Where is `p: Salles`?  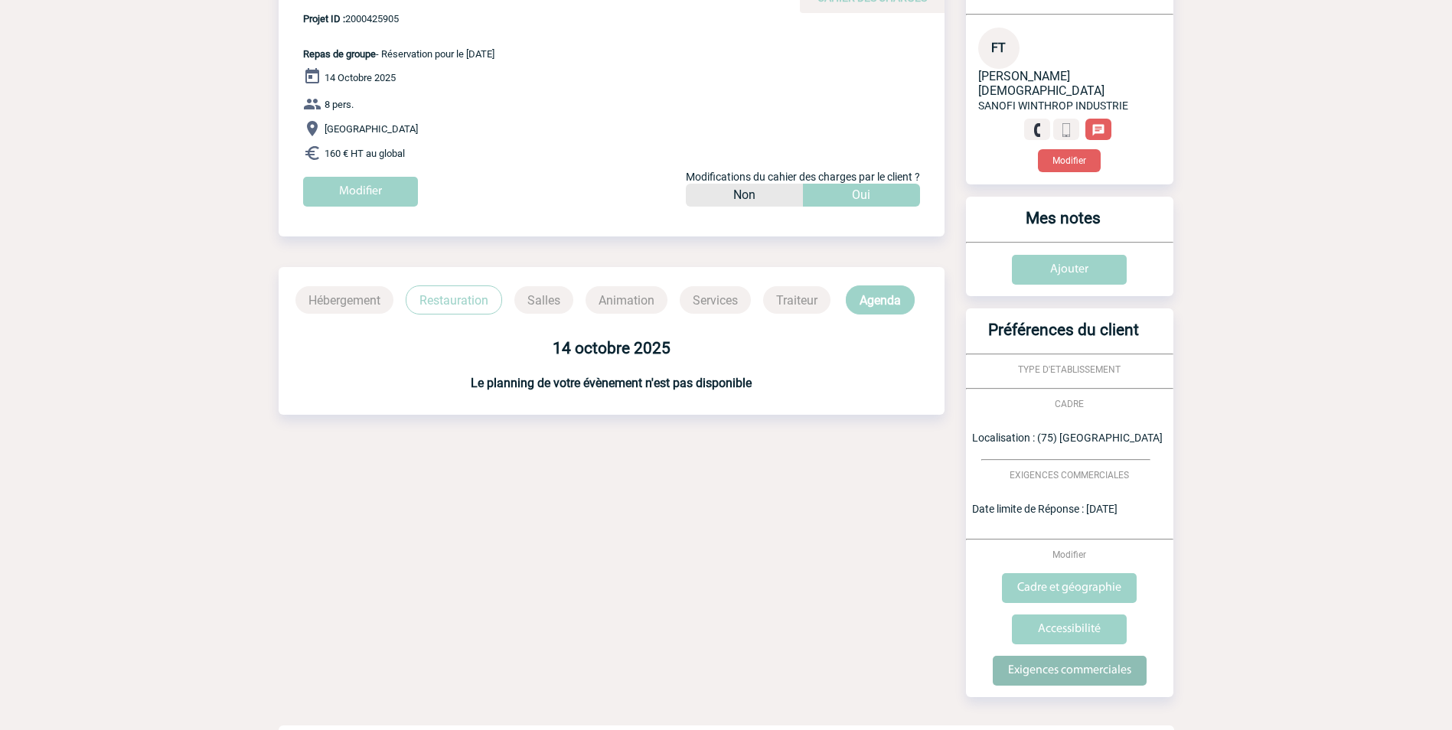 p: Salles is located at coordinates (544, 300).